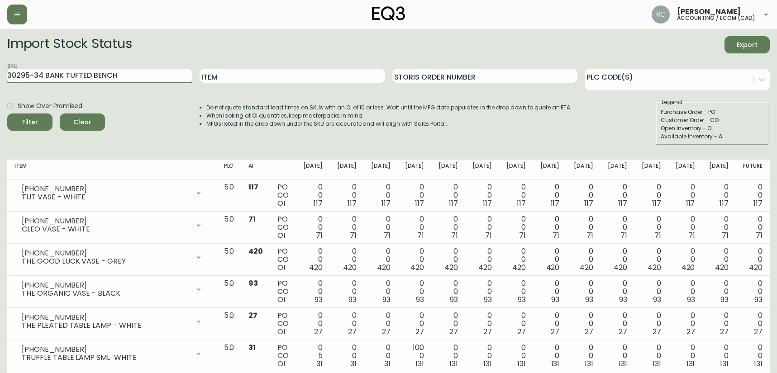 The image size is (777, 373). Describe the element at coordinates (105, 294) in the screenshot. I see `div: THE ORGANIC VASE - BLACK` at that location.